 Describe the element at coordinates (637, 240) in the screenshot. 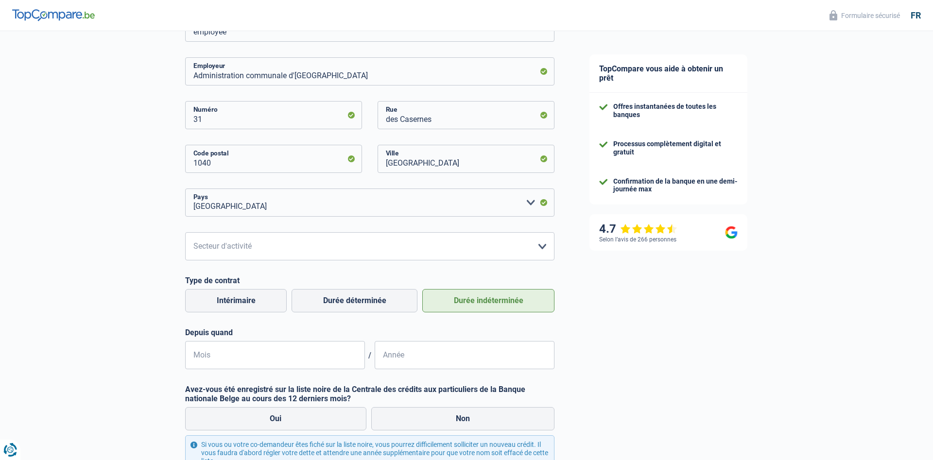

I see `div: Selon l’avis de 266 personnes` at that location.